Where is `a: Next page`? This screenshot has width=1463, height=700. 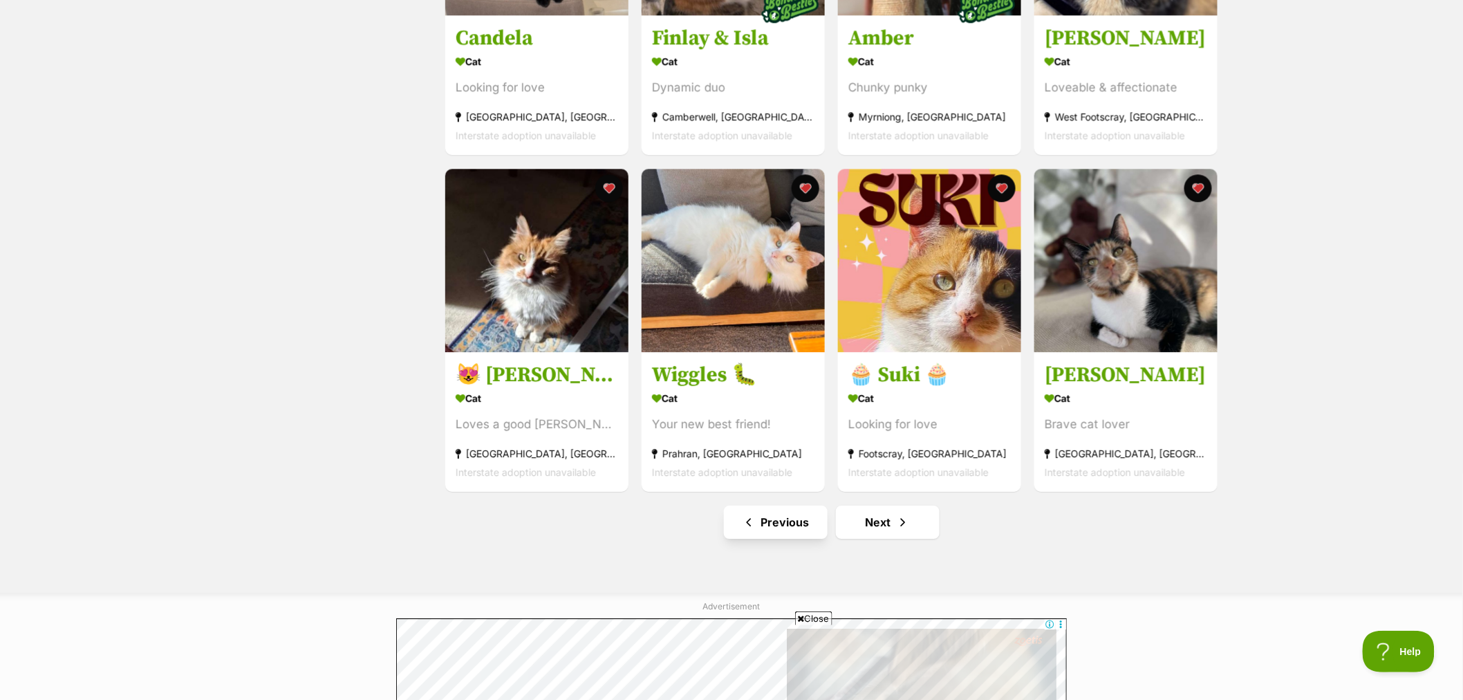
a: Next page is located at coordinates (888, 522).